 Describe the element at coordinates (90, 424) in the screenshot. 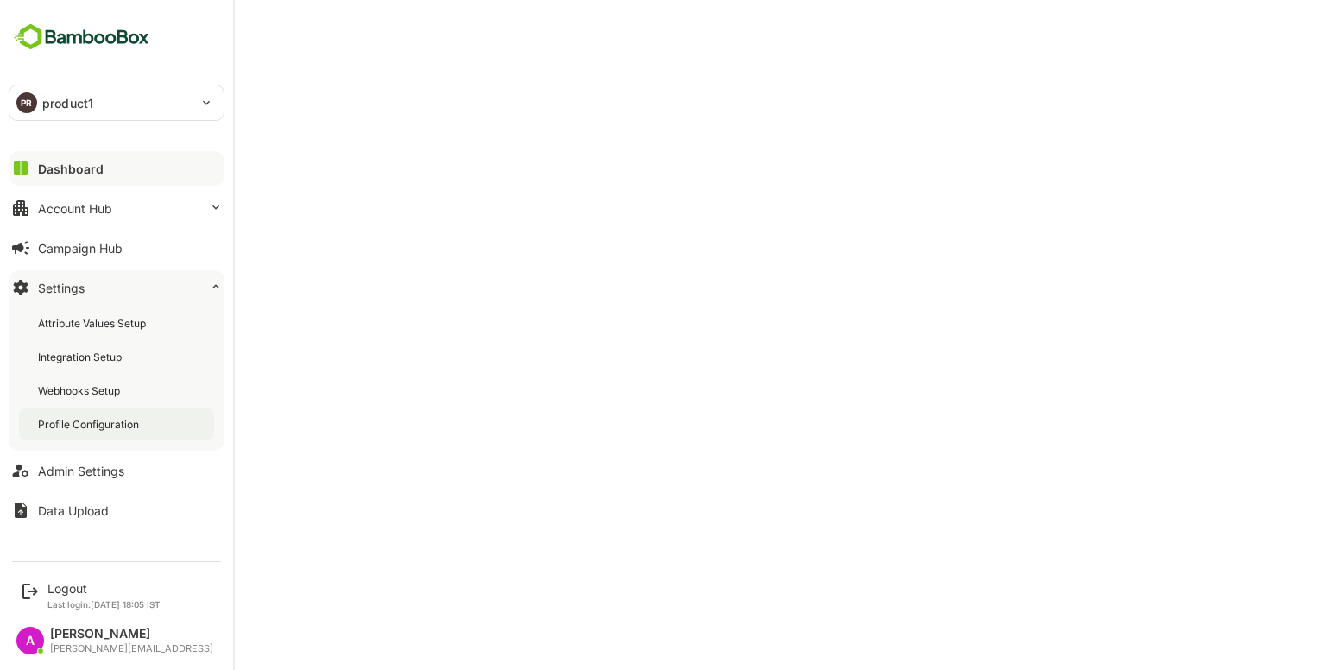

I see `div: Profile Configuration` at that location.